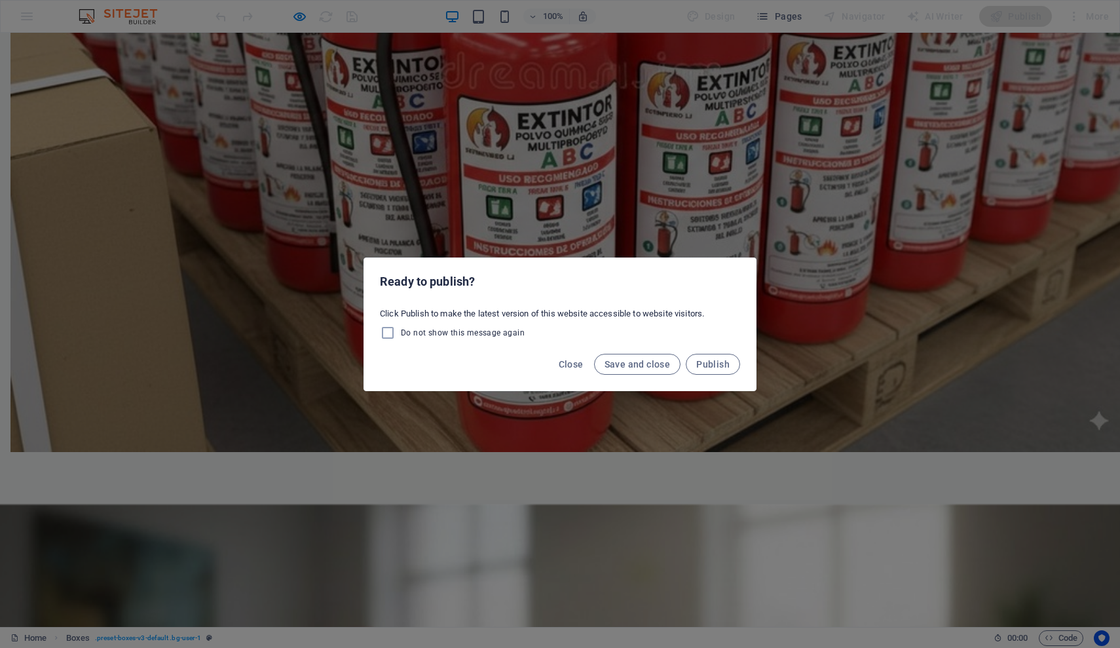  I want to click on button: Close, so click(571, 364).